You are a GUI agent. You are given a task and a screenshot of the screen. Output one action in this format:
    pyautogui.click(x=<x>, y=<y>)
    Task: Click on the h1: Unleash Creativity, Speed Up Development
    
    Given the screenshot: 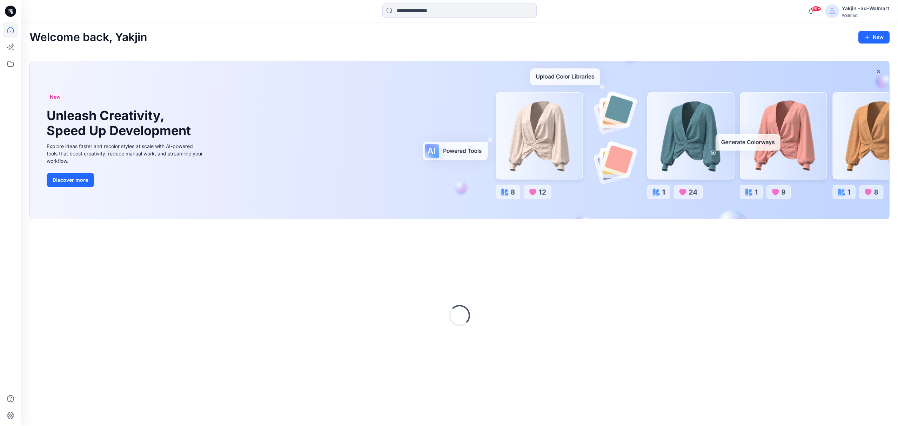 What is the action you would take?
    pyautogui.click(x=120, y=123)
    